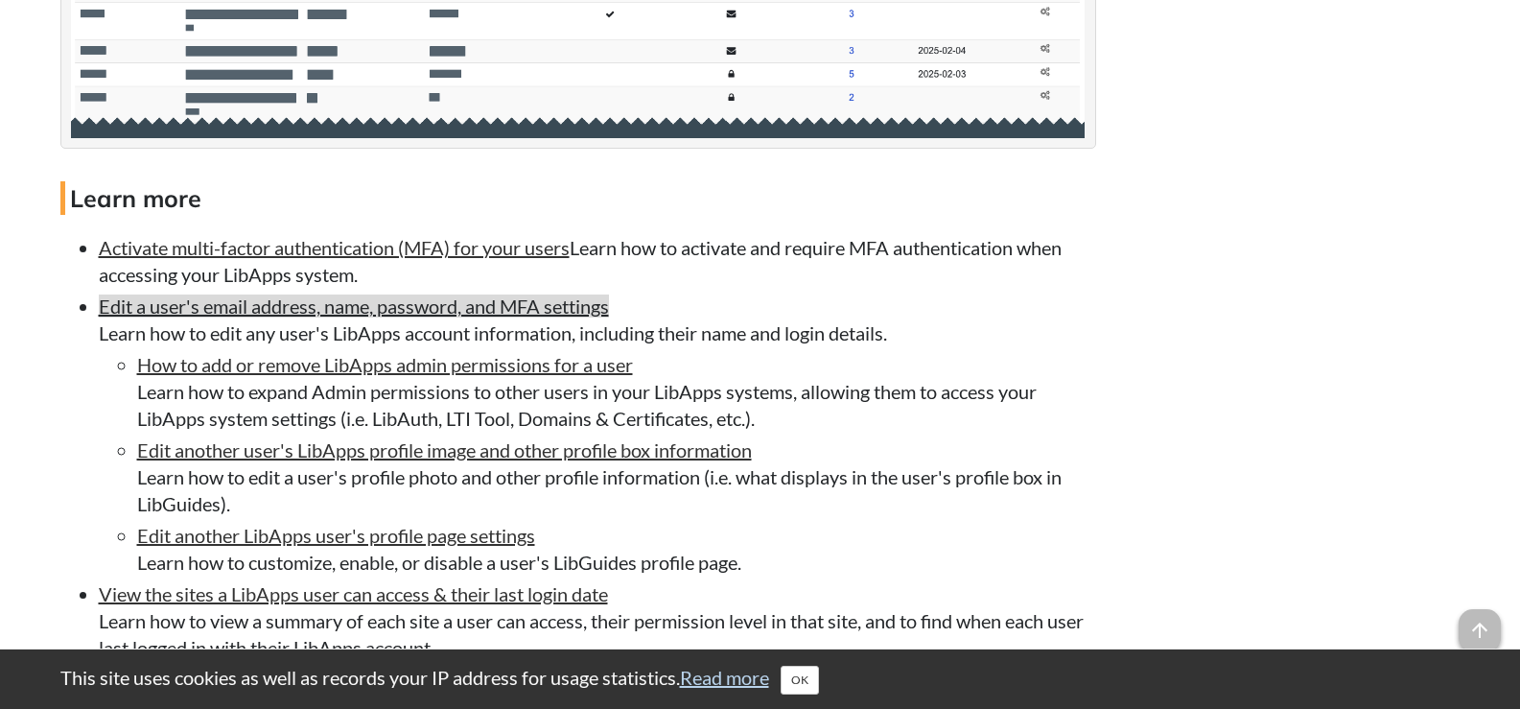 This screenshot has height=709, width=1520. I want to click on div: This site uses cookies as well as records your IP address for usage statistics., so click(761, 679).